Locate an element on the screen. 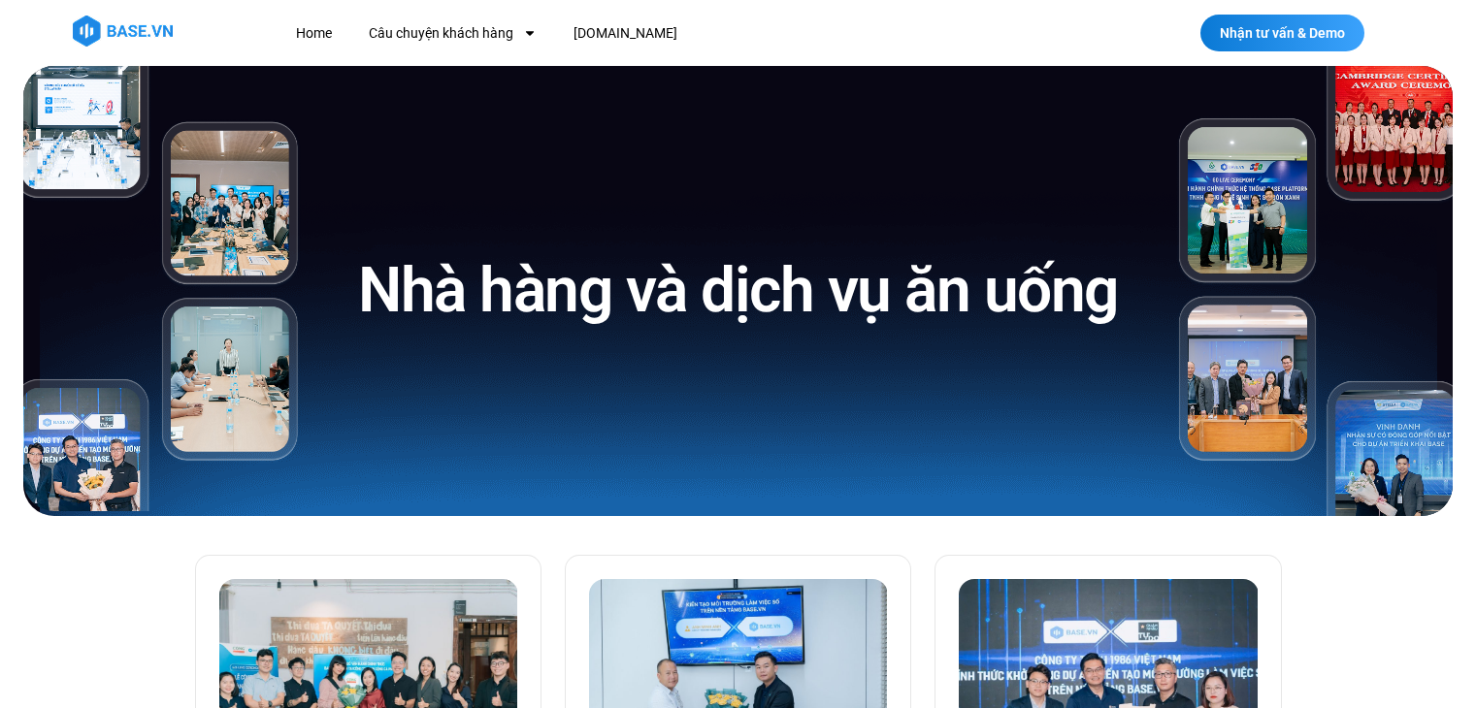  a: Home is located at coordinates (313, 33).